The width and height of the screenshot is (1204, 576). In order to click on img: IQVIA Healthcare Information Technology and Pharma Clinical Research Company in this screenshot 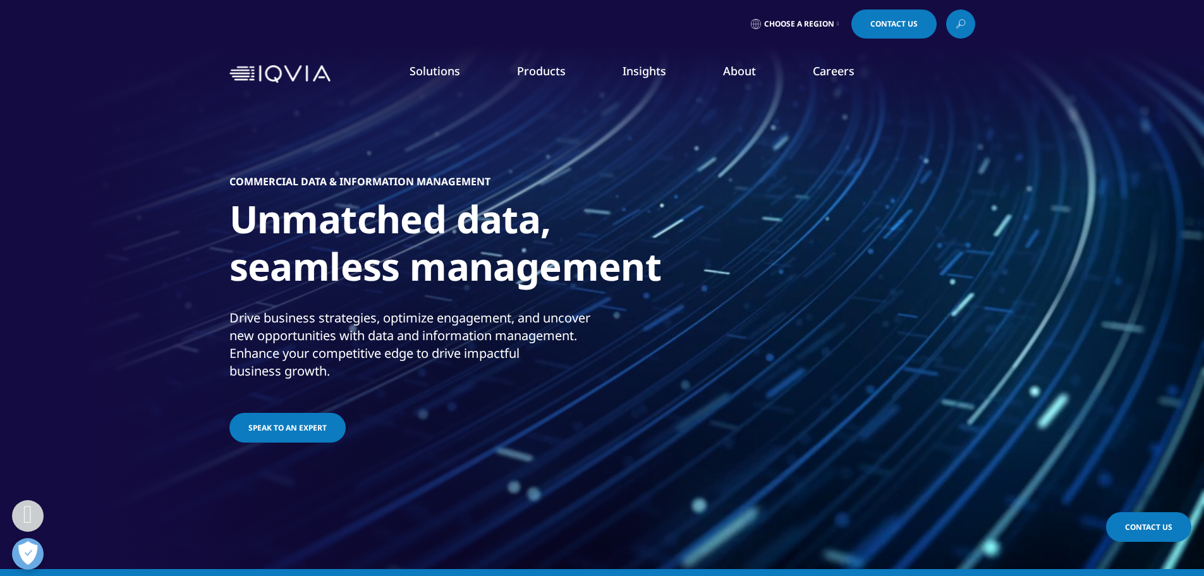, I will do `click(280, 74)`.